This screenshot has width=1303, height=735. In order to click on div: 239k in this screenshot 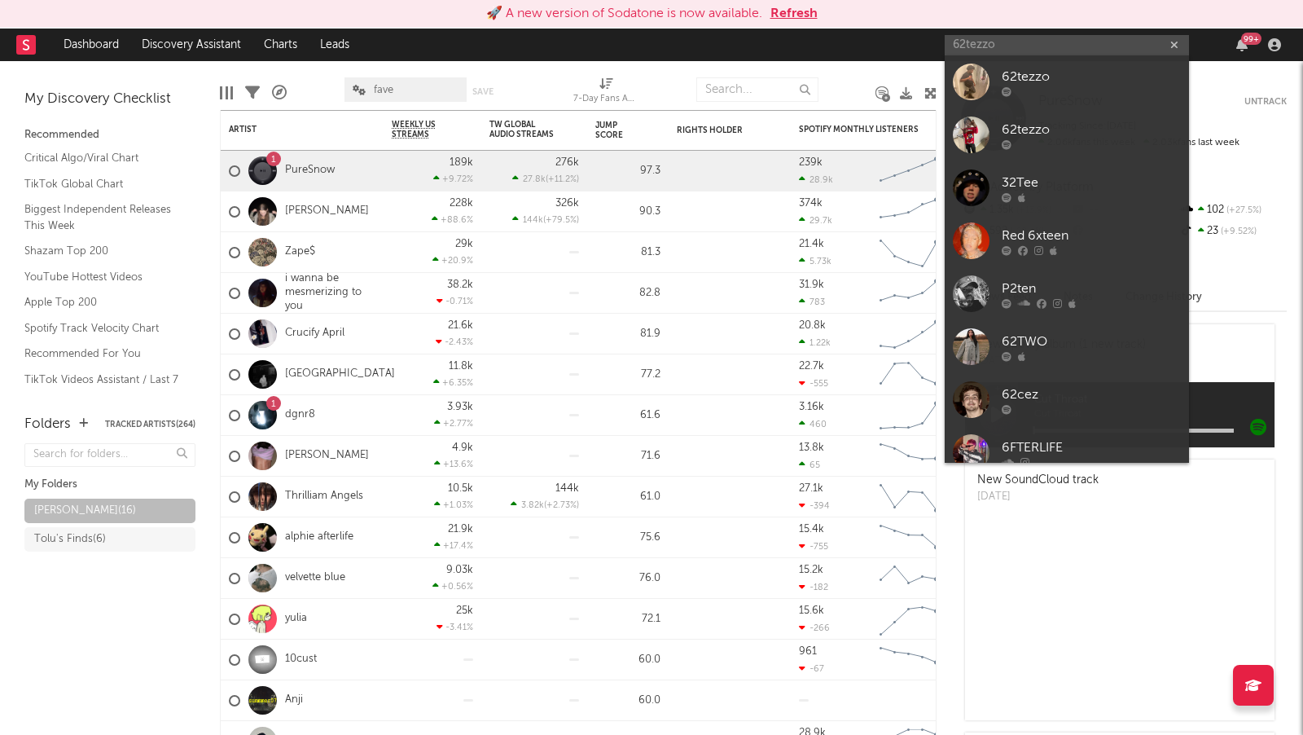, I will do `click(810, 162)`.